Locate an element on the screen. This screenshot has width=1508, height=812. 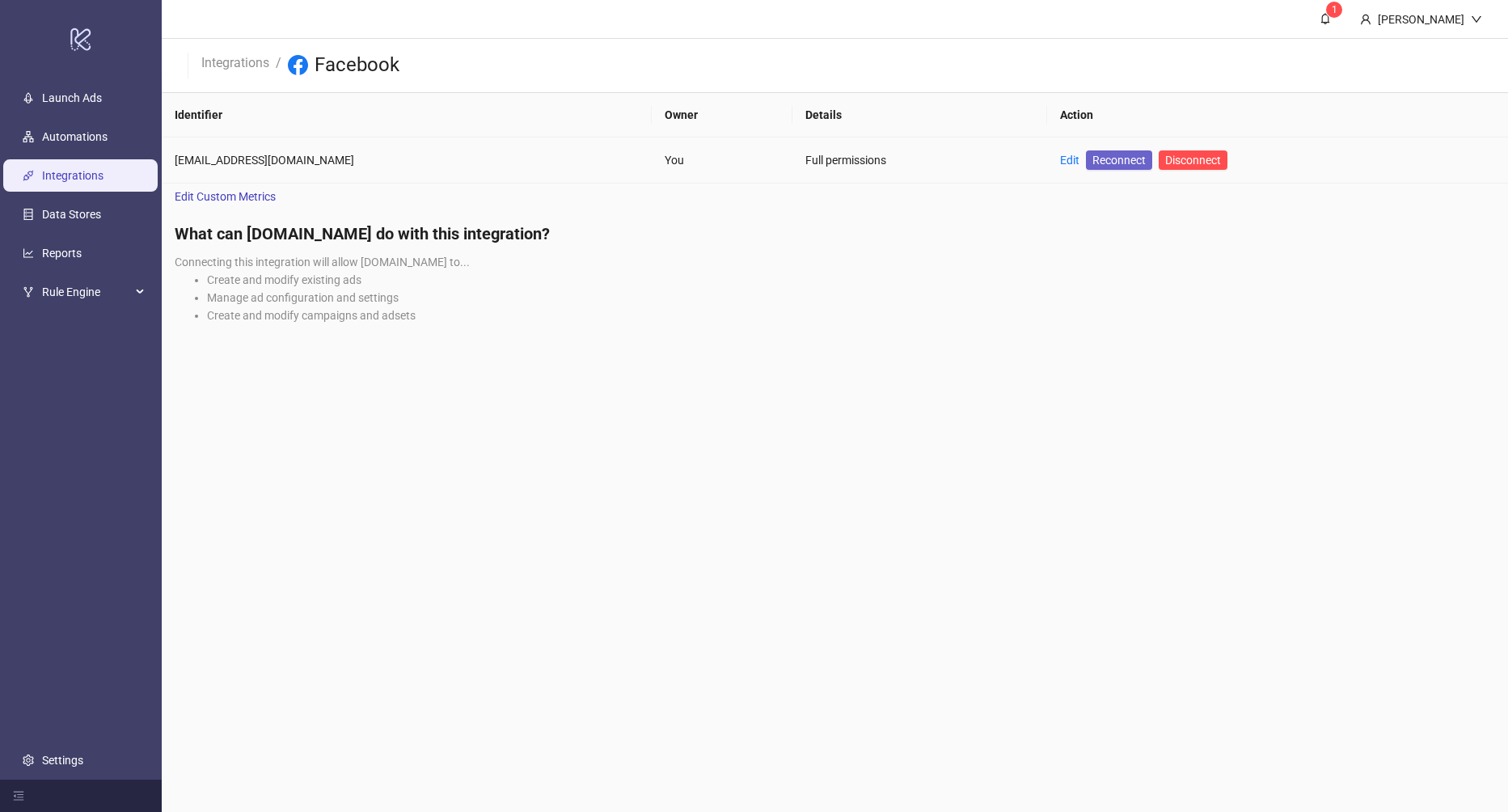
span: Disconnect is located at coordinates (1193, 160).